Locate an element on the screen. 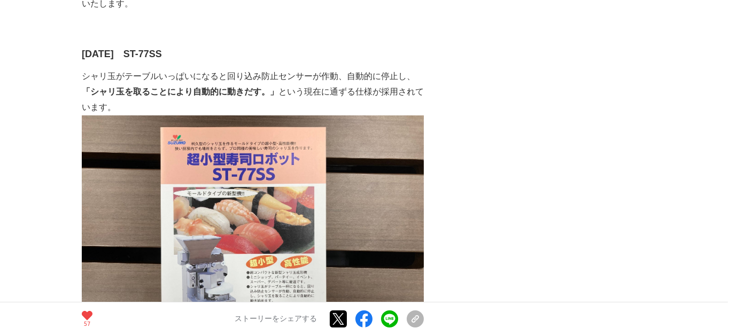 This screenshot has width=730, height=336. p: ストーリーをシェアする is located at coordinates (276, 319).